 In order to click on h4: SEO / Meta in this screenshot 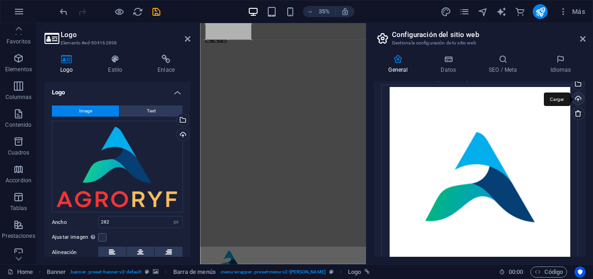, I will do `click(505, 64)`.